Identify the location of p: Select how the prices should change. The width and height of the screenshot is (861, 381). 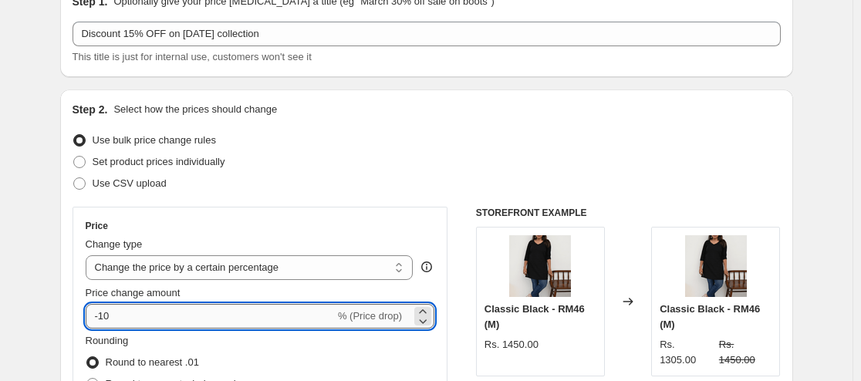
(195, 110).